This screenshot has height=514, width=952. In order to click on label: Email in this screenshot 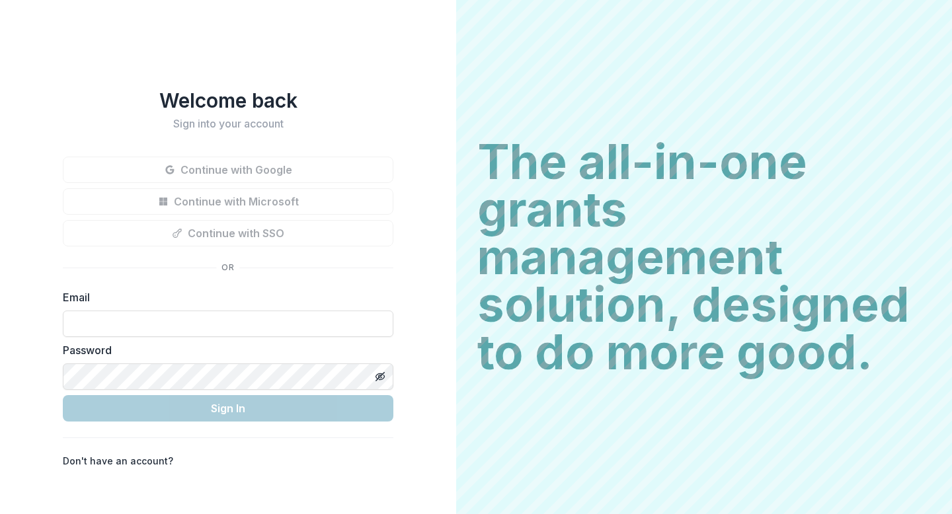, I will do `click(224, 297)`.